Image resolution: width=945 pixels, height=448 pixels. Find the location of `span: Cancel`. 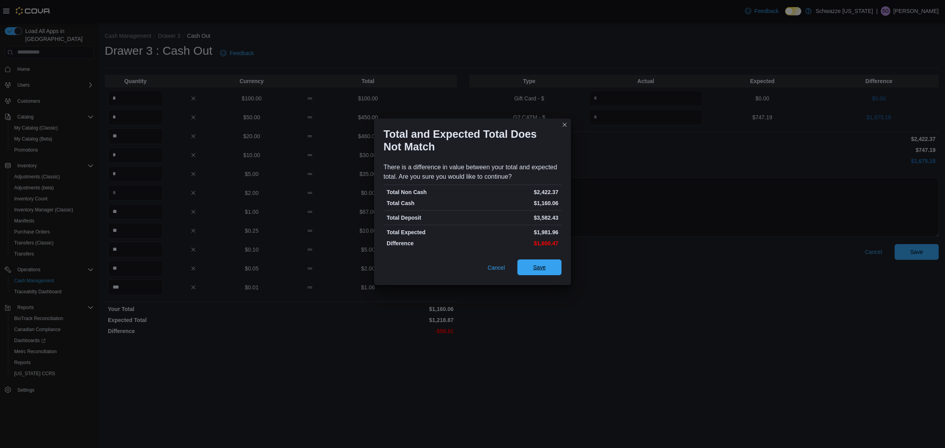

span: Cancel is located at coordinates (496, 268).